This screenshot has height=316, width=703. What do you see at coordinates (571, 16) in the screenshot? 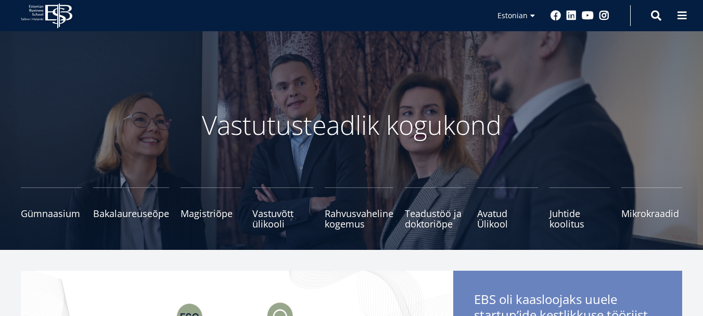
I see `a: Linkedin` at bounding box center [571, 16].